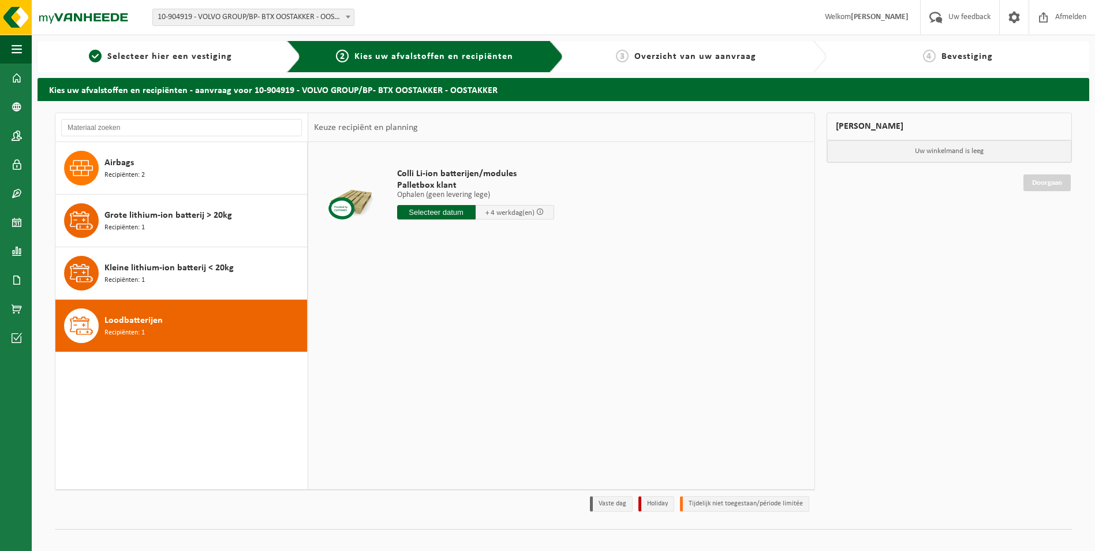 This screenshot has height=551, width=1095. What do you see at coordinates (657, 504) in the screenshot?
I see `li: Holiday` at bounding box center [657, 504].